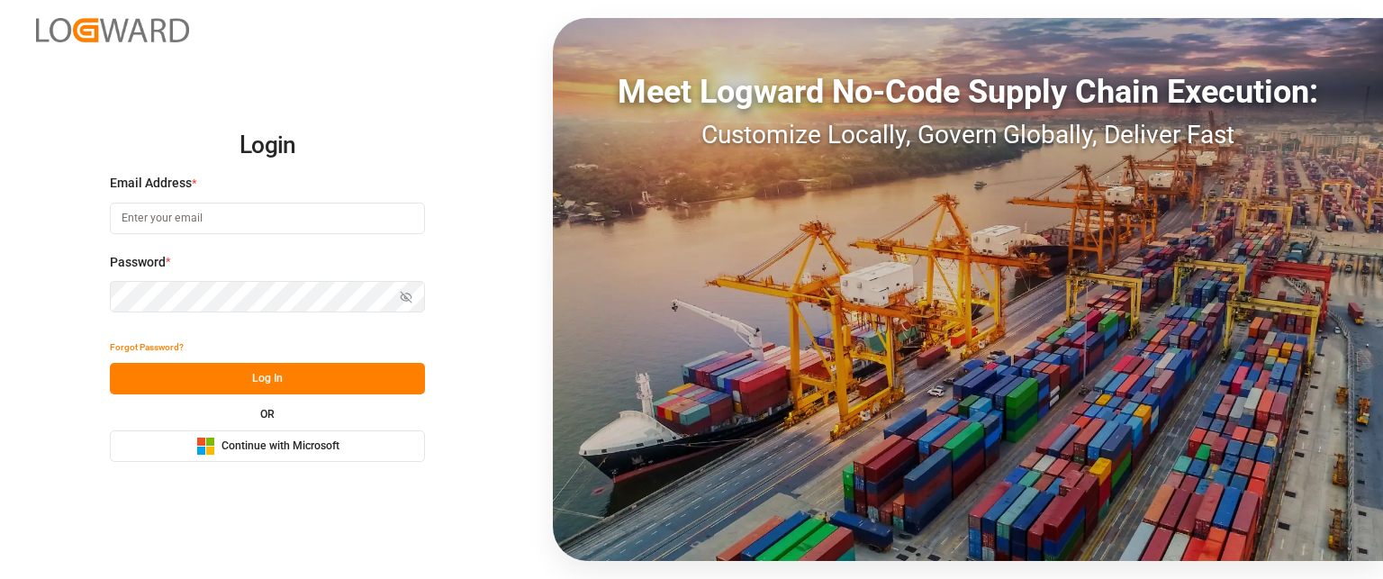  Describe the element at coordinates (267, 146) in the screenshot. I see `h2: Login` at that location.